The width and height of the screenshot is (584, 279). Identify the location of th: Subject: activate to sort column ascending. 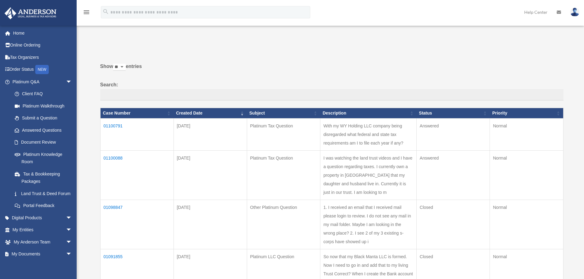
(283, 113).